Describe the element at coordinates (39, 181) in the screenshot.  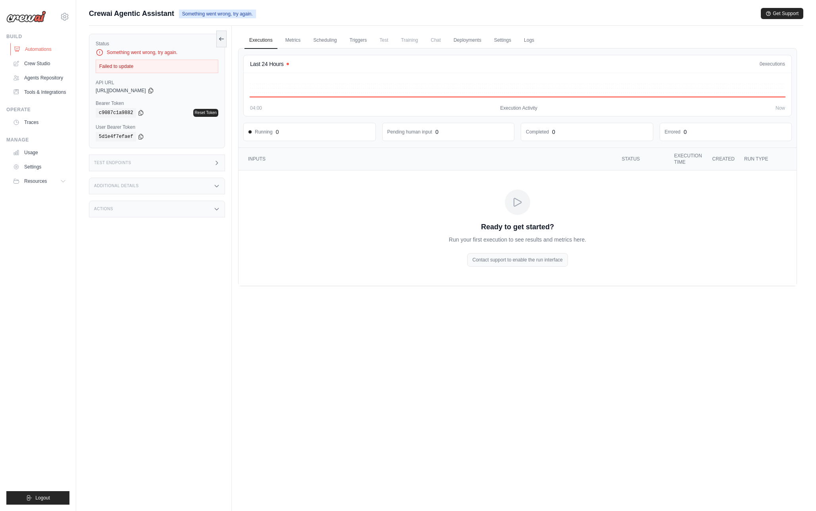
I see `button: Resources` at that location.